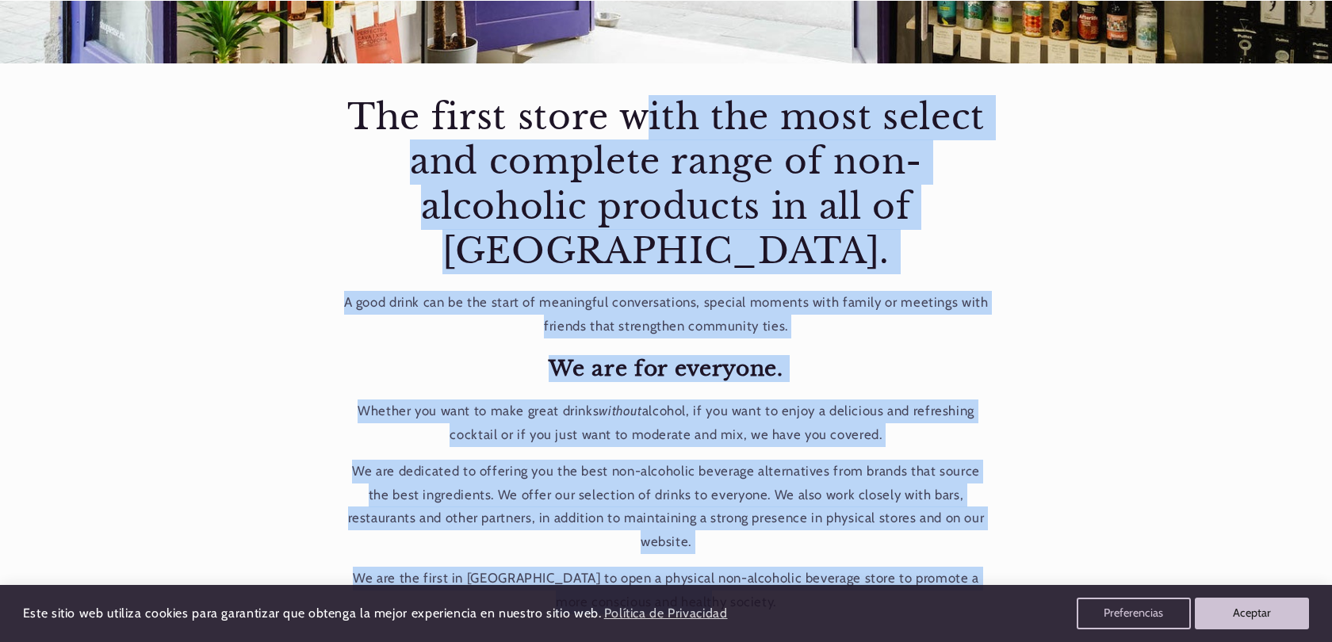 This screenshot has width=1332, height=642. I want to click on a: Política de Privacidad (opens in a new tab), so click(665, 614).